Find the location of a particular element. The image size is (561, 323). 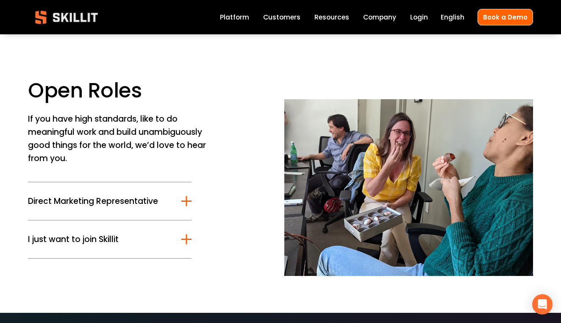

h1: Open Roles is located at coordinates (152, 90).